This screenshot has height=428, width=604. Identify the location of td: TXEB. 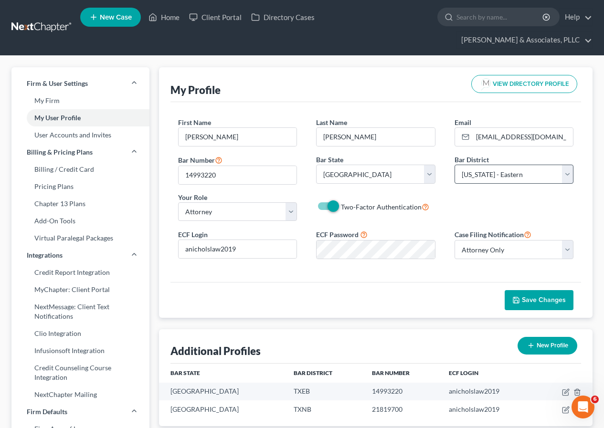
(325, 392).